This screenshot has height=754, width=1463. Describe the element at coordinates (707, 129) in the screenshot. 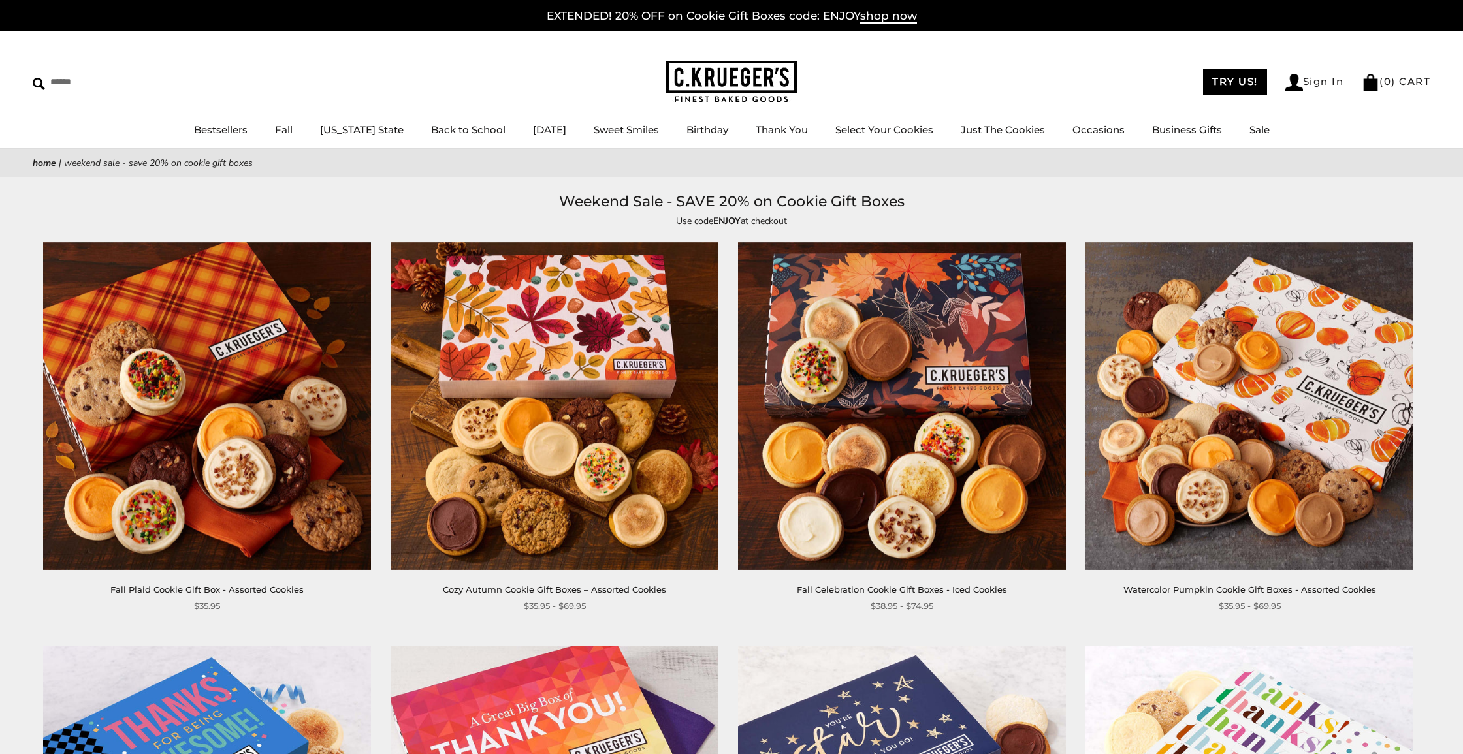

I see `a: Birthday` at that location.